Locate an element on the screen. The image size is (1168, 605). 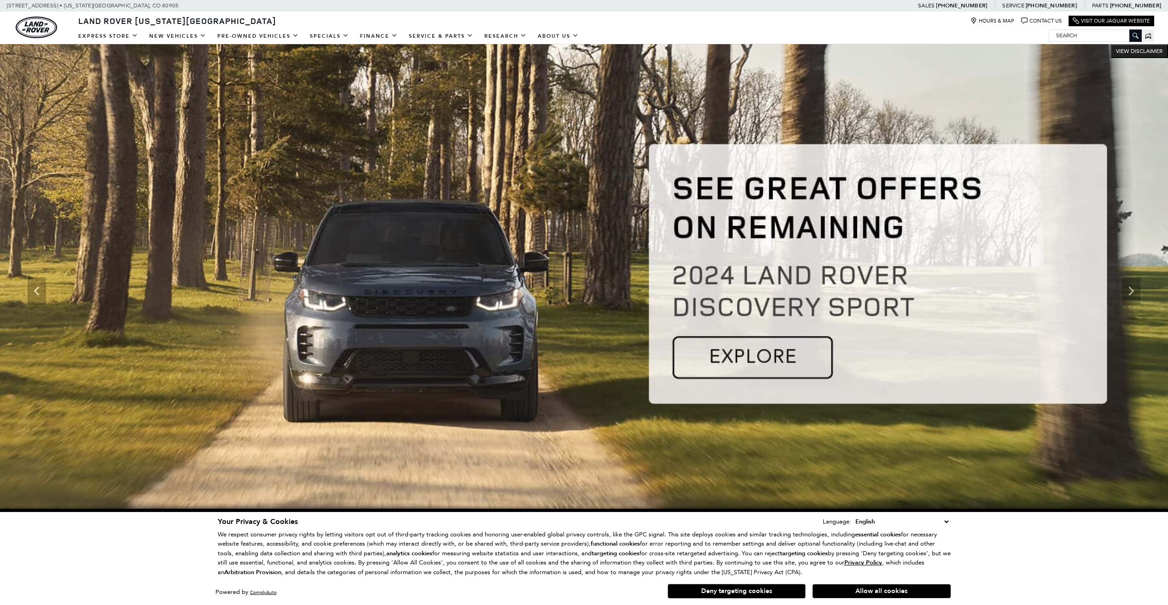
a: Research is located at coordinates (506, 36).